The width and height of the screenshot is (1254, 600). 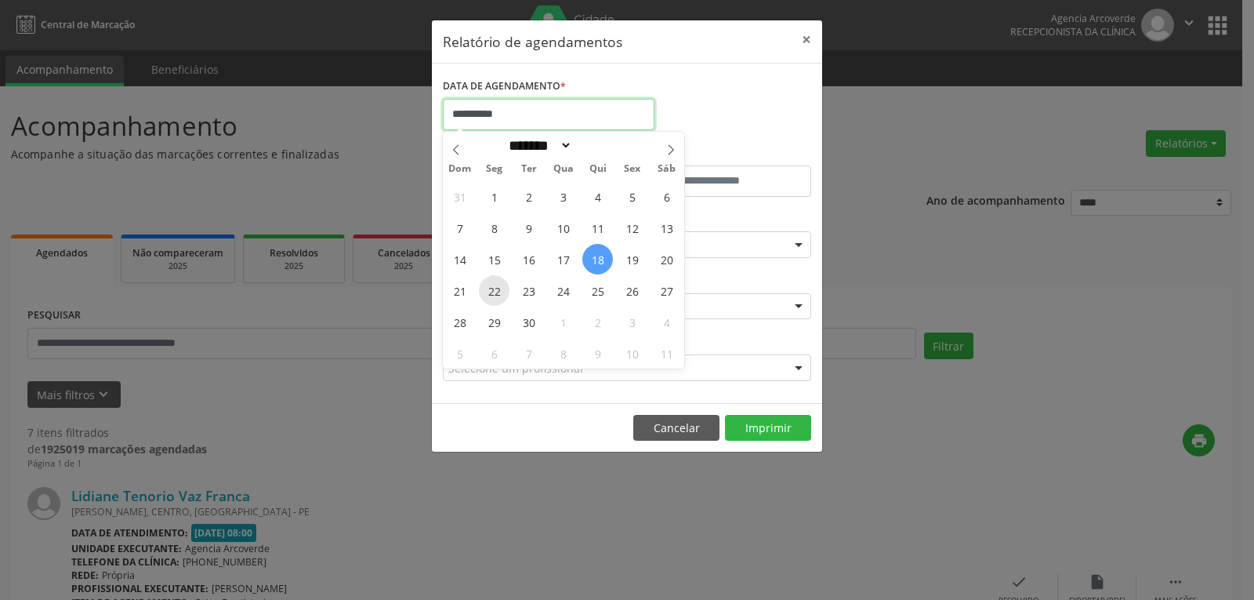 I want to click on span: Outubro 4, 2025, so click(x=666, y=321).